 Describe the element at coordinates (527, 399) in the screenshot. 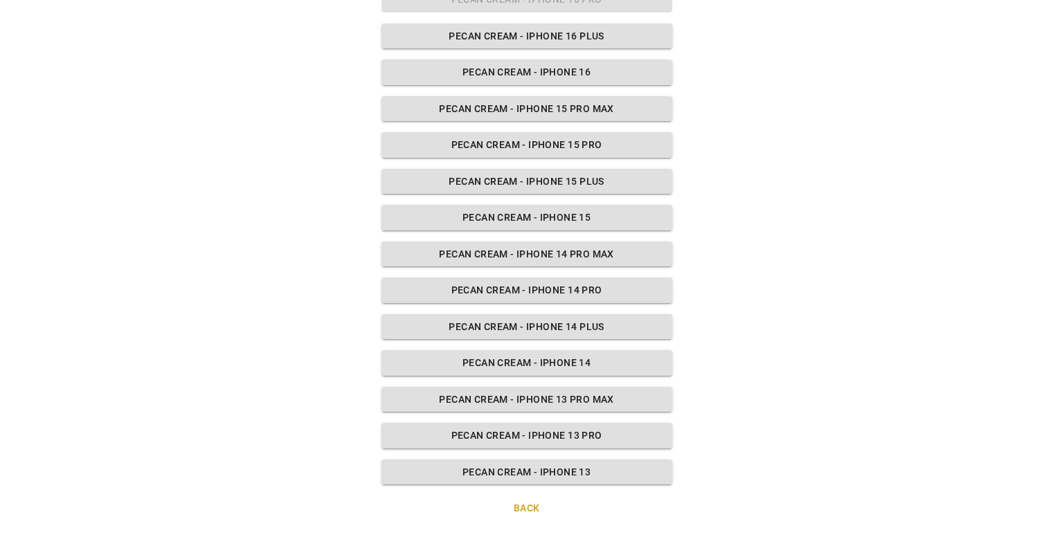

I see `button: Pecan Cream - iPhone 13 Pro Max` at that location.